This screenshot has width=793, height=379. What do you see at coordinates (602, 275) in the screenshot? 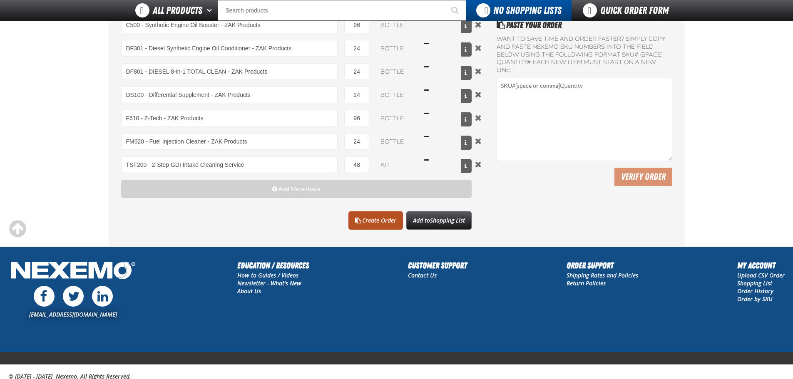
I see `a: Shipping Rates and Policies` at bounding box center [602, 275].